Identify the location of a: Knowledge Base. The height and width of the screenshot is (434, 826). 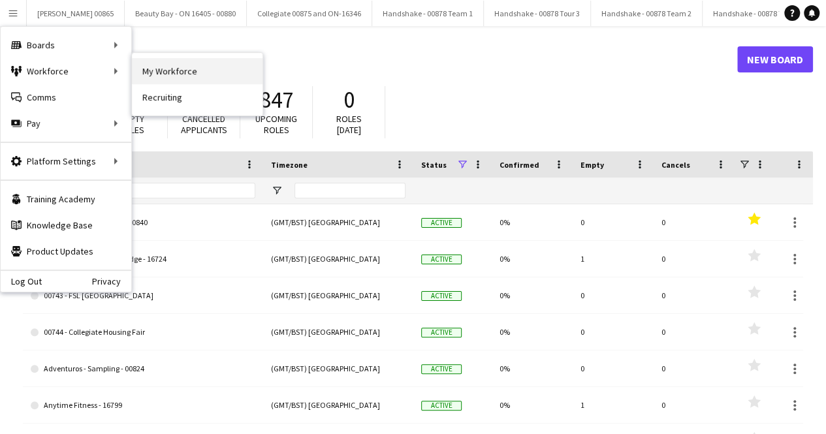
(66, 225).